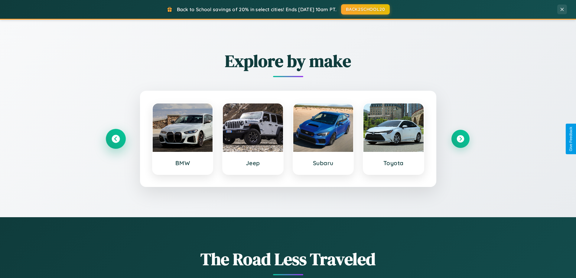  Describe the element at coordinates (183, 163) in the screenshot. I see `h3: BMW` at that location.